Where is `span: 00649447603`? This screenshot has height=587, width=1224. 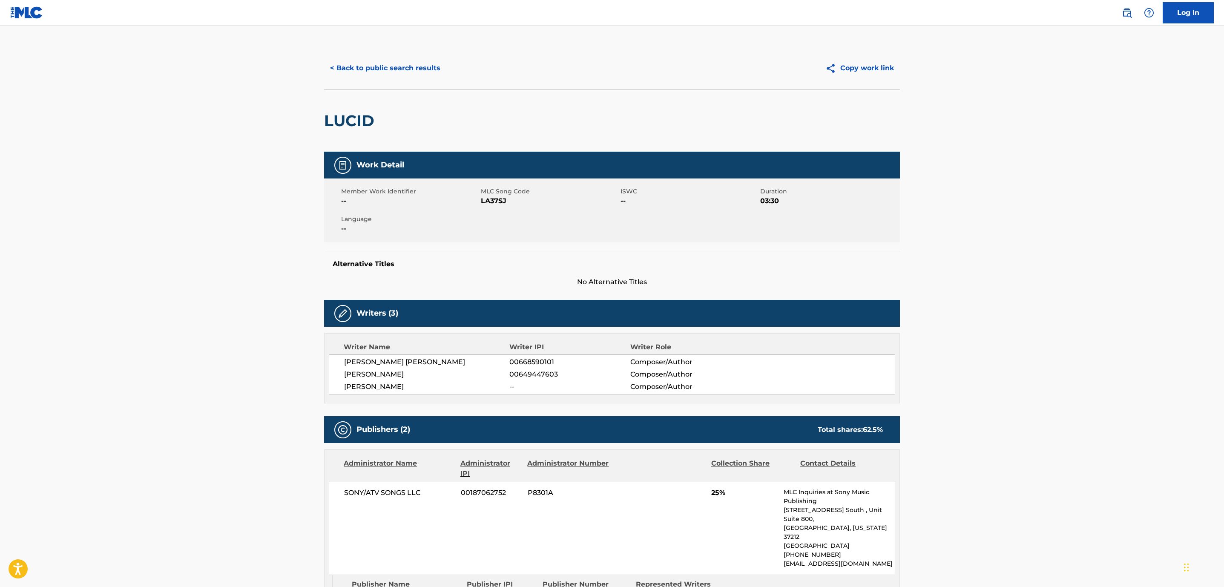 span: 00649447603 is located at coordinates (570, 374).